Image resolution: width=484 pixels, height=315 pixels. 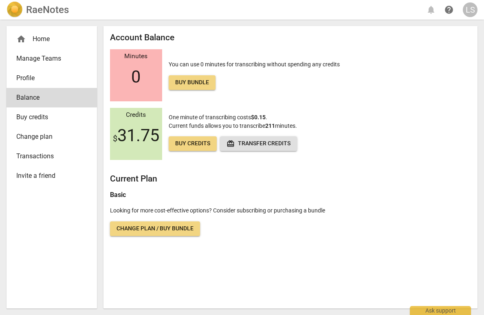 What do you see at coordinates (52, 156) in the screenshot?
I see `a: Transactions` at bounding box center [52, 156].